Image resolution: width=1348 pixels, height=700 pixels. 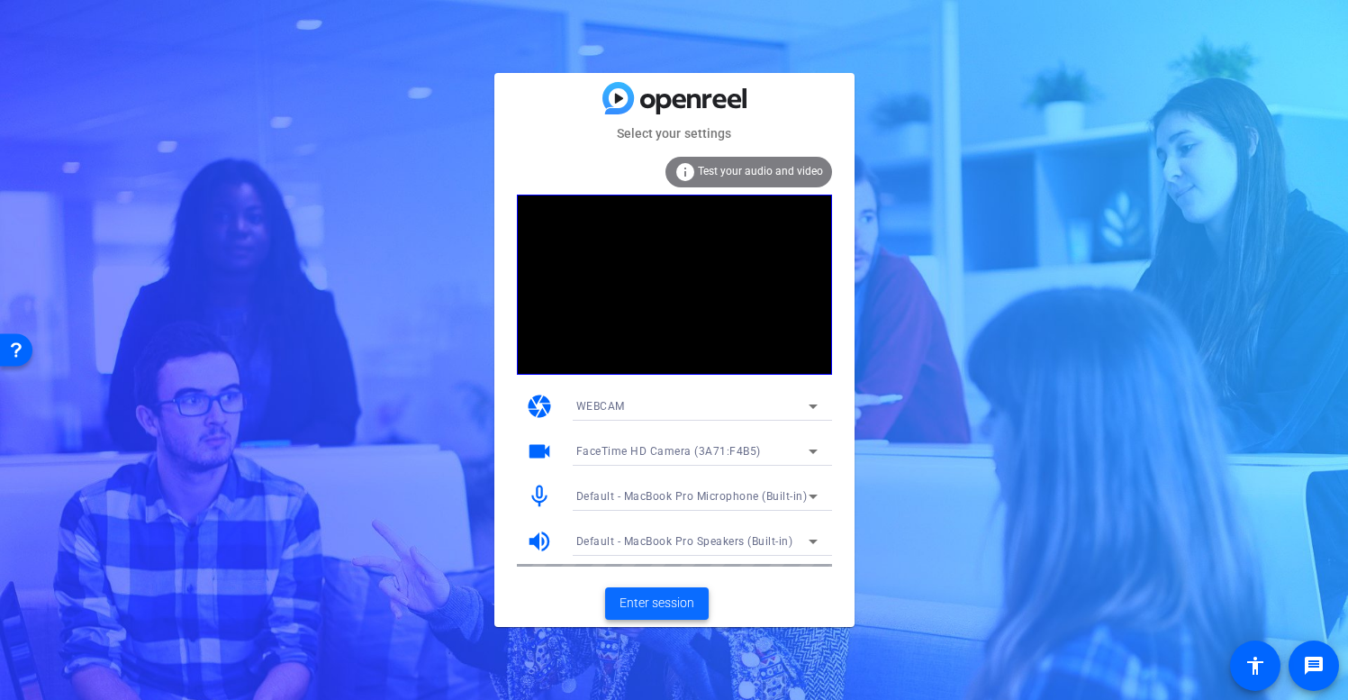 I want to click on span: Test your audio and video, so click(x=760, y=171).